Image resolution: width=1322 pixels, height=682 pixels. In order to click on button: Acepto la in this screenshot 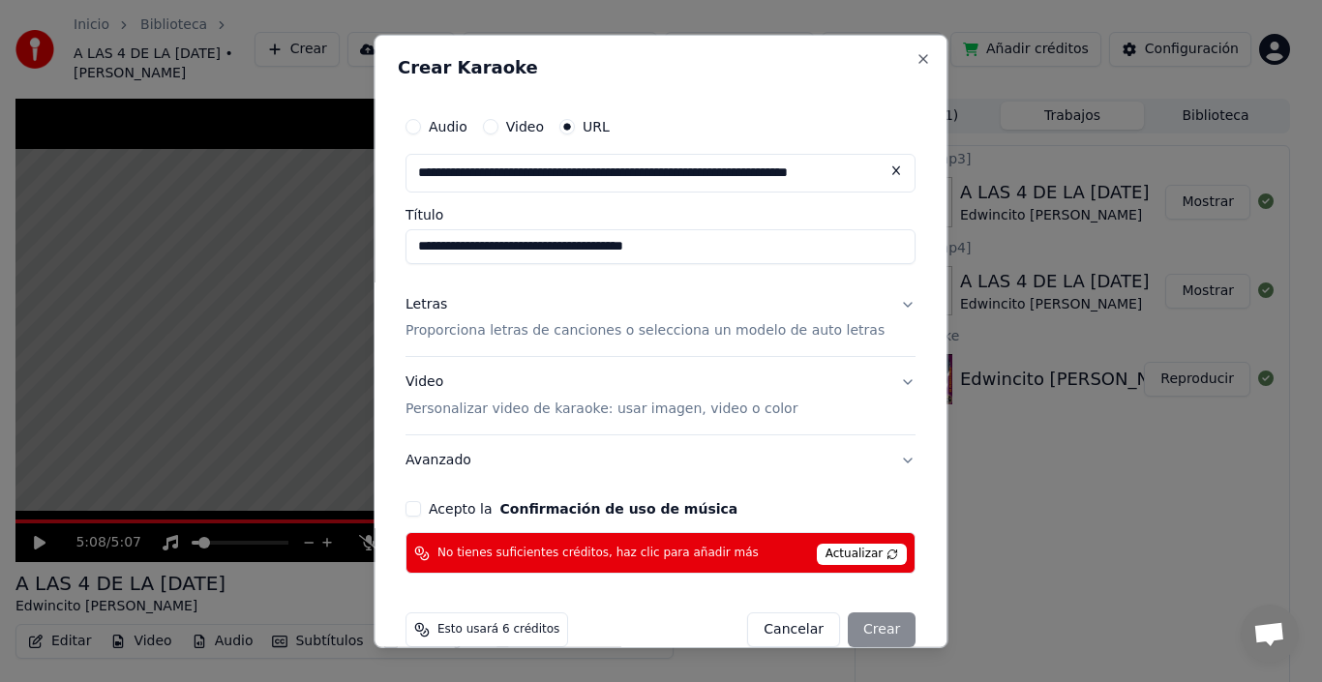, I will do `click(620, 509)`.